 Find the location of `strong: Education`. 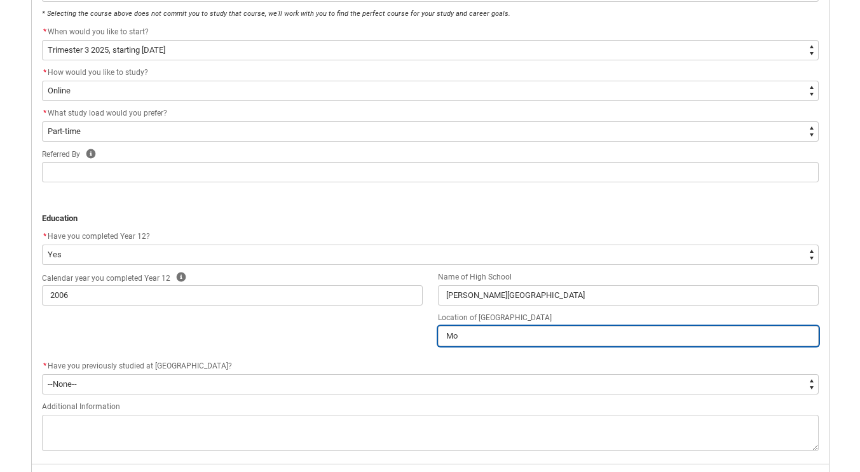

strong: Education is located at coordinates (60, 218).